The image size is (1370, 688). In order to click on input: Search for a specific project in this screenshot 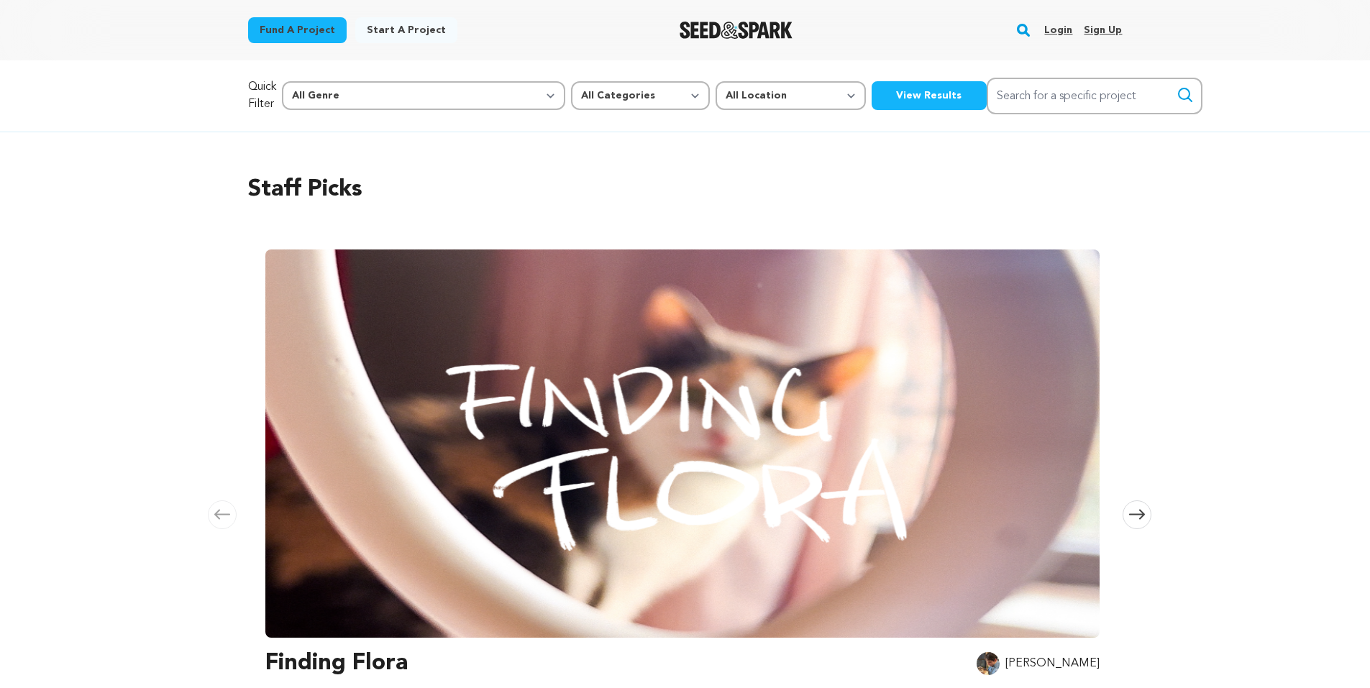, I will do `click(1095, 96)`.